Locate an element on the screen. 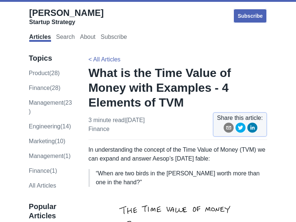 The image size is (296, 222). h3: Topics is located at coordinates (51, 58).